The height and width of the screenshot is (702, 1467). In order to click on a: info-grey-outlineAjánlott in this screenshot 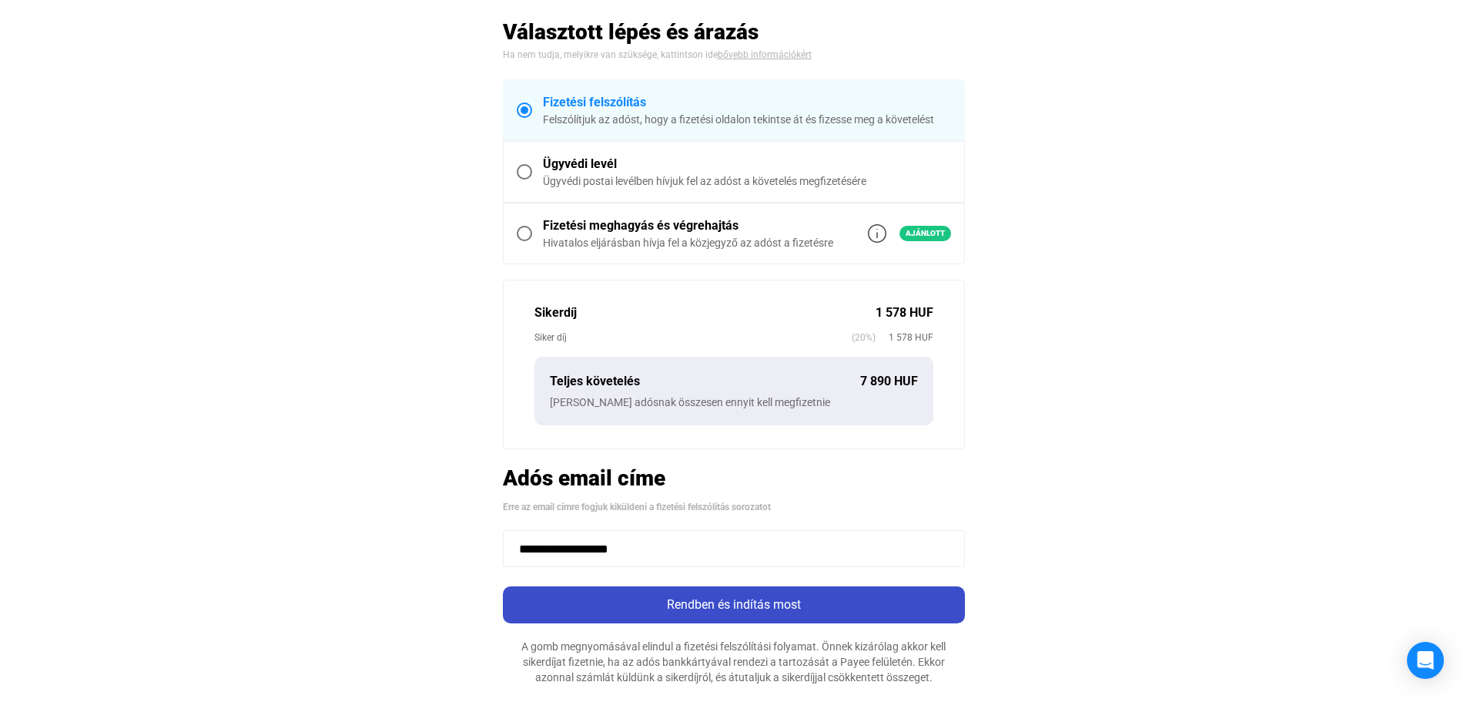, I will do `click(910, 233)`.